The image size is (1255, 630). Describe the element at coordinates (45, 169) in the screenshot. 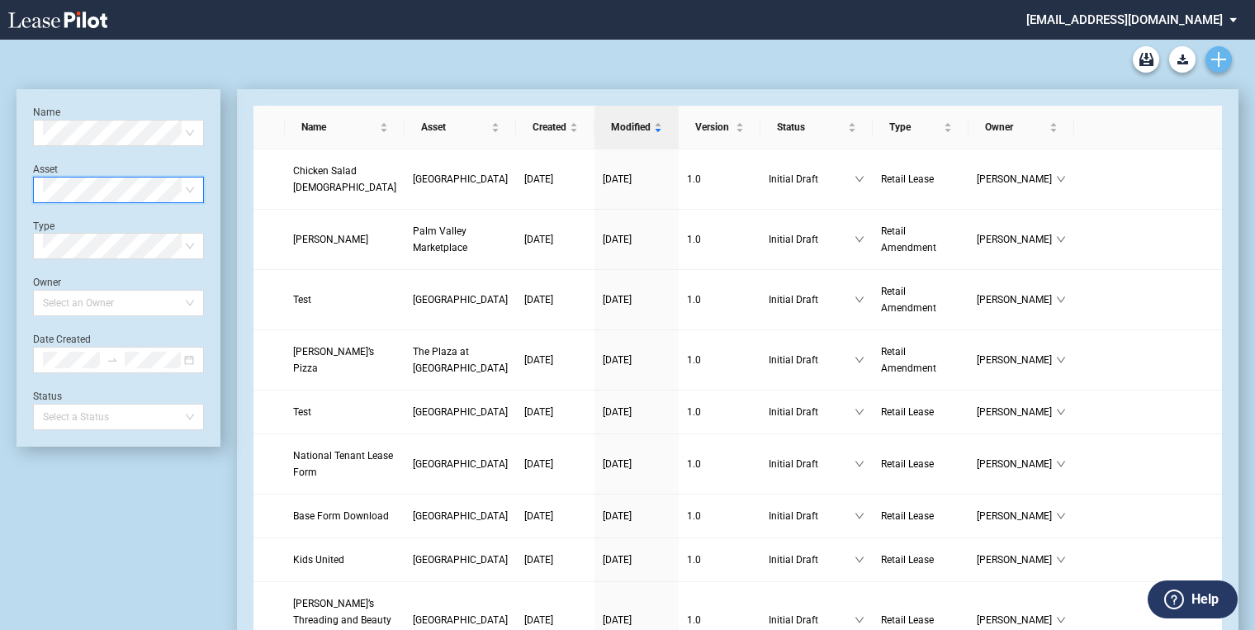

I see `label: Asset` at that location.